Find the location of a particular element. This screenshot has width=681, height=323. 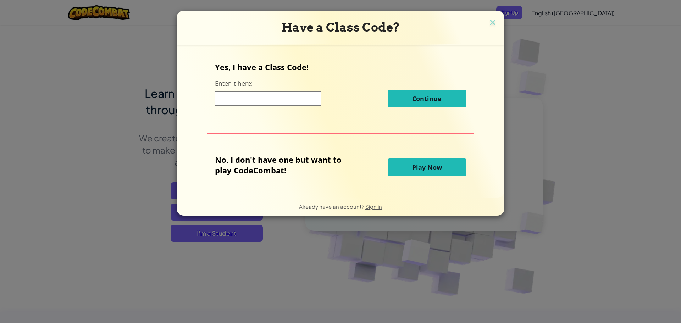

span: Already have an account? is located at coordinates (332, 206).